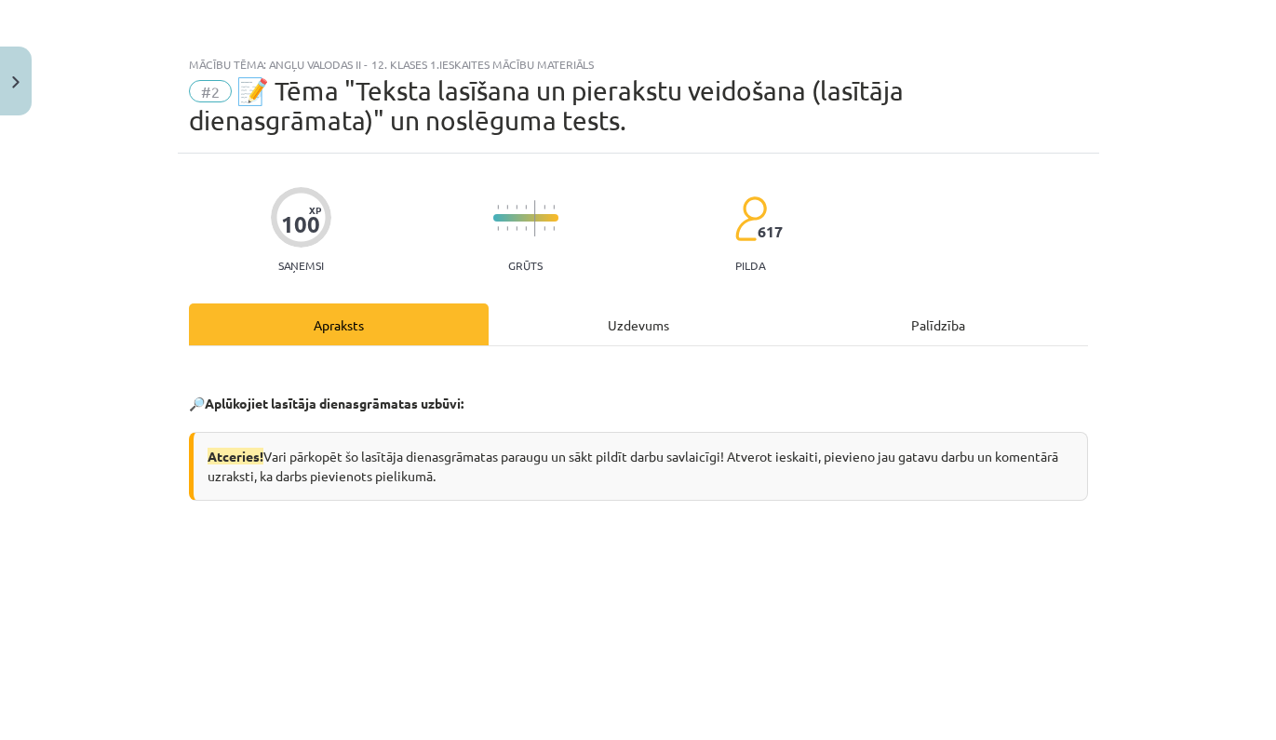 This screenshot has height=740, width=1276. What do you see at coordinates (301, 265) in the screenshot?
I see `p: Saņemsi` at bounding box center [301, 265].